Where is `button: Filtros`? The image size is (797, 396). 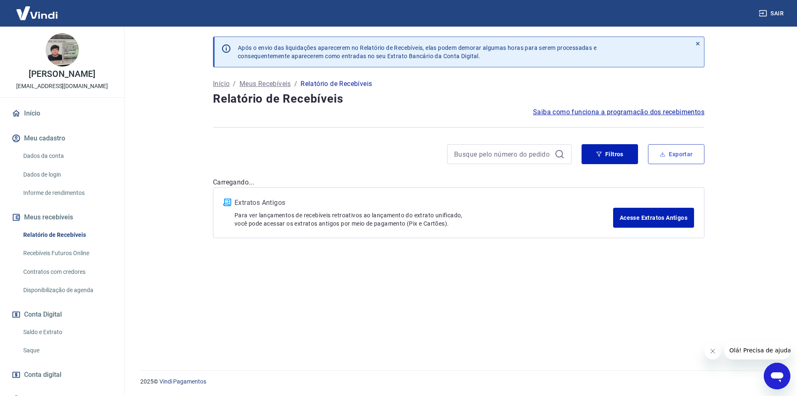 button: Filtros is located at coordinates (610, 154).